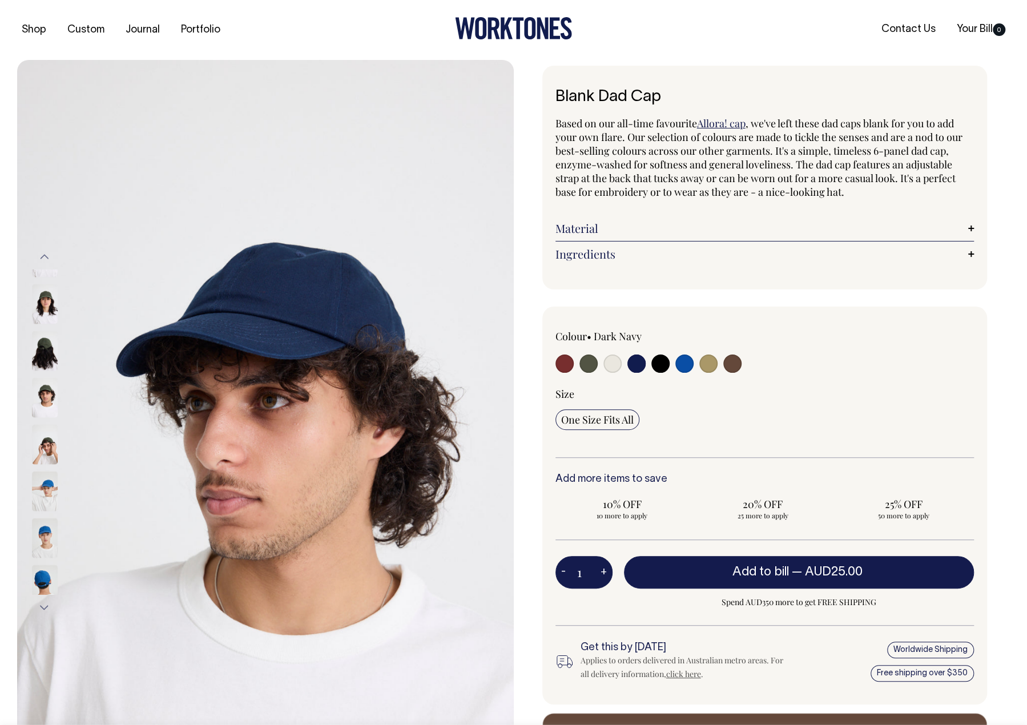 This screenshot has width=1027, height=725. What do you see at coordinates (143, 30) in the screenshot?
I see `a: Journal` at bounding box center [143, 30].